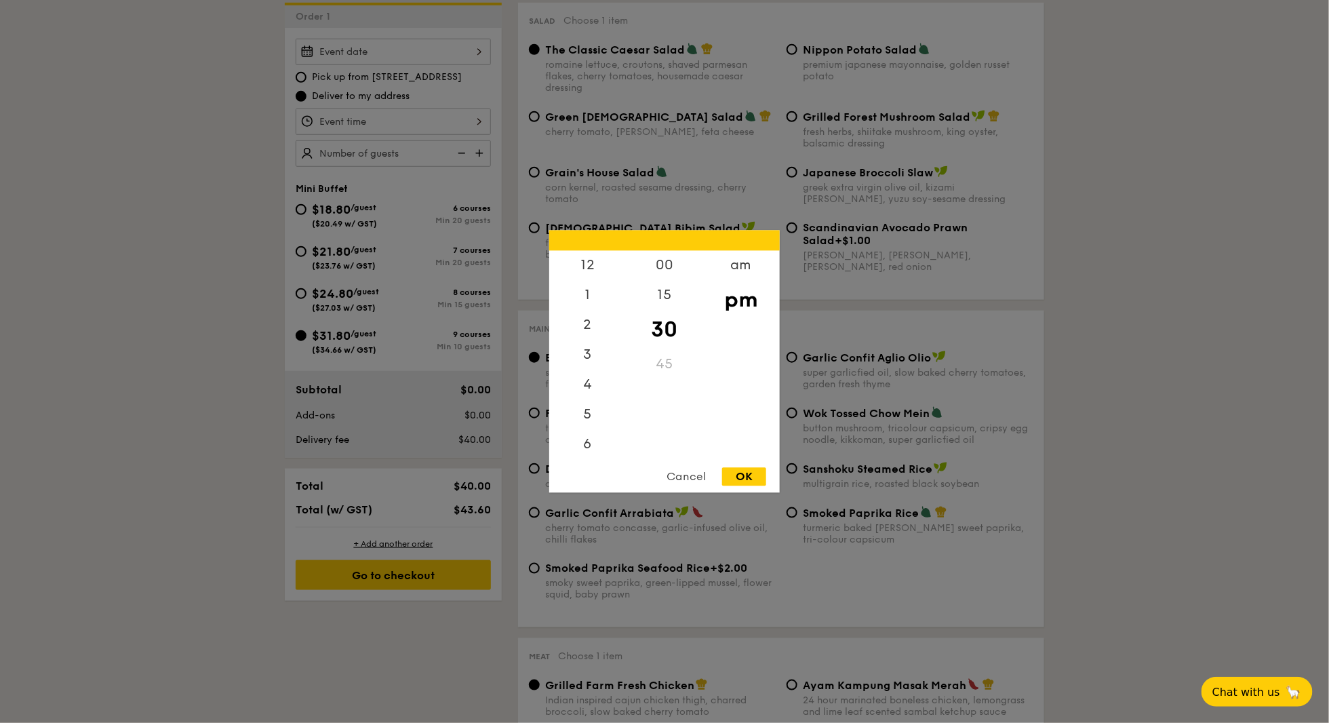  Describe the element at coordinates (664, 296) in the screenshot. I see `div: 15` at that location.